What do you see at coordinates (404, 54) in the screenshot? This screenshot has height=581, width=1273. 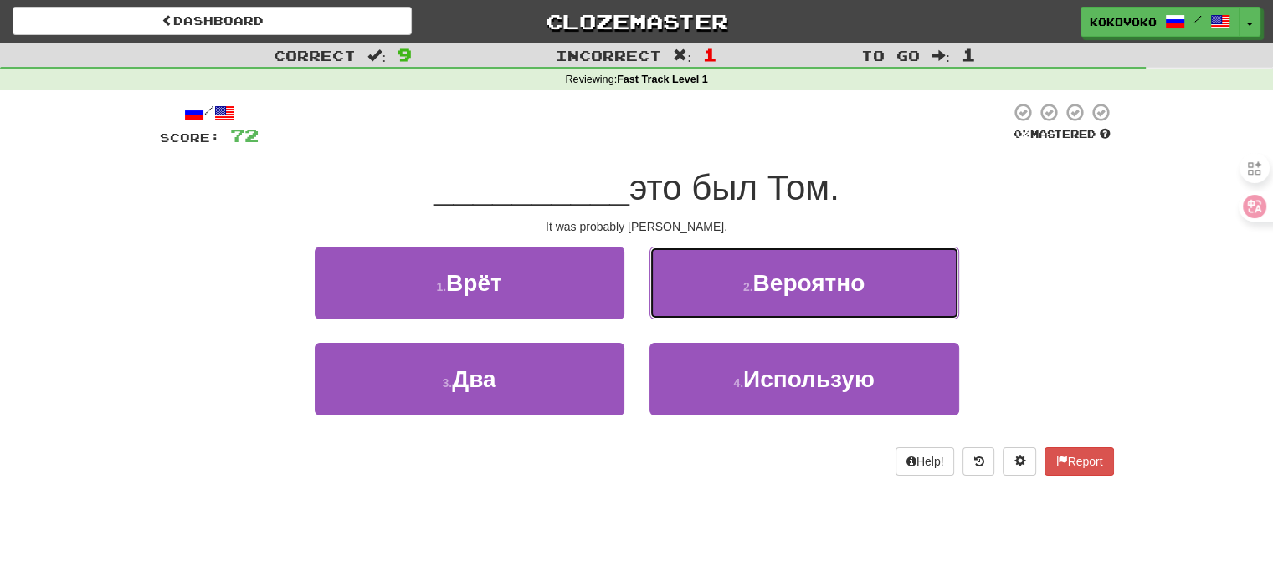 I see `span: 9` at bounding box center [404, 54].